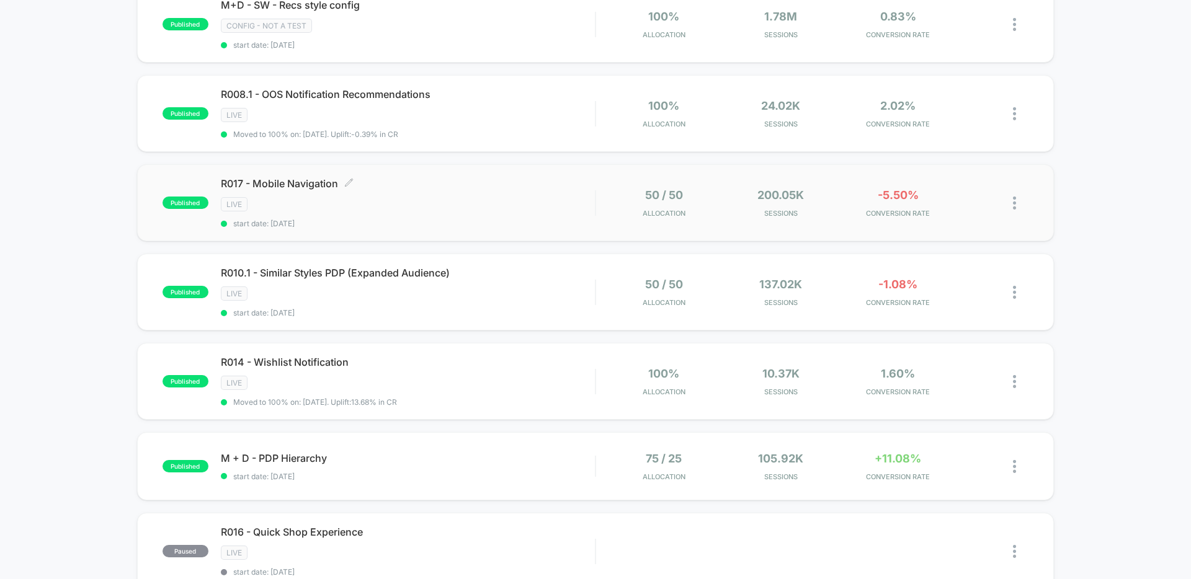 This screenshot has width=1191, height=579. I want to click on span: 2.02%, so click(898, 105).